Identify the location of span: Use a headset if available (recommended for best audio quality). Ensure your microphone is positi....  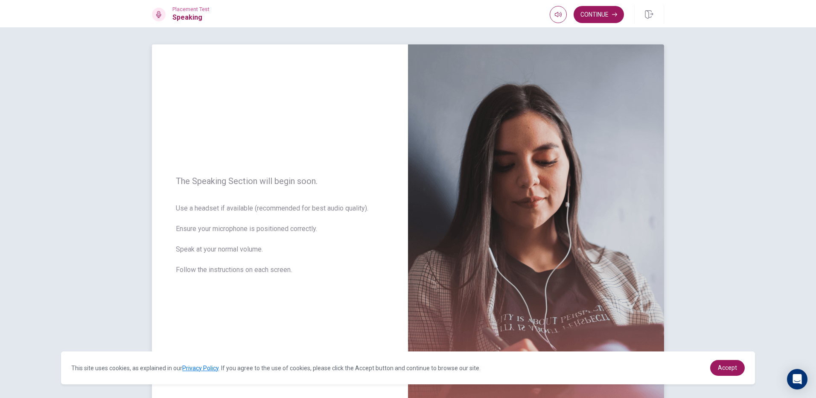
(280, 244).